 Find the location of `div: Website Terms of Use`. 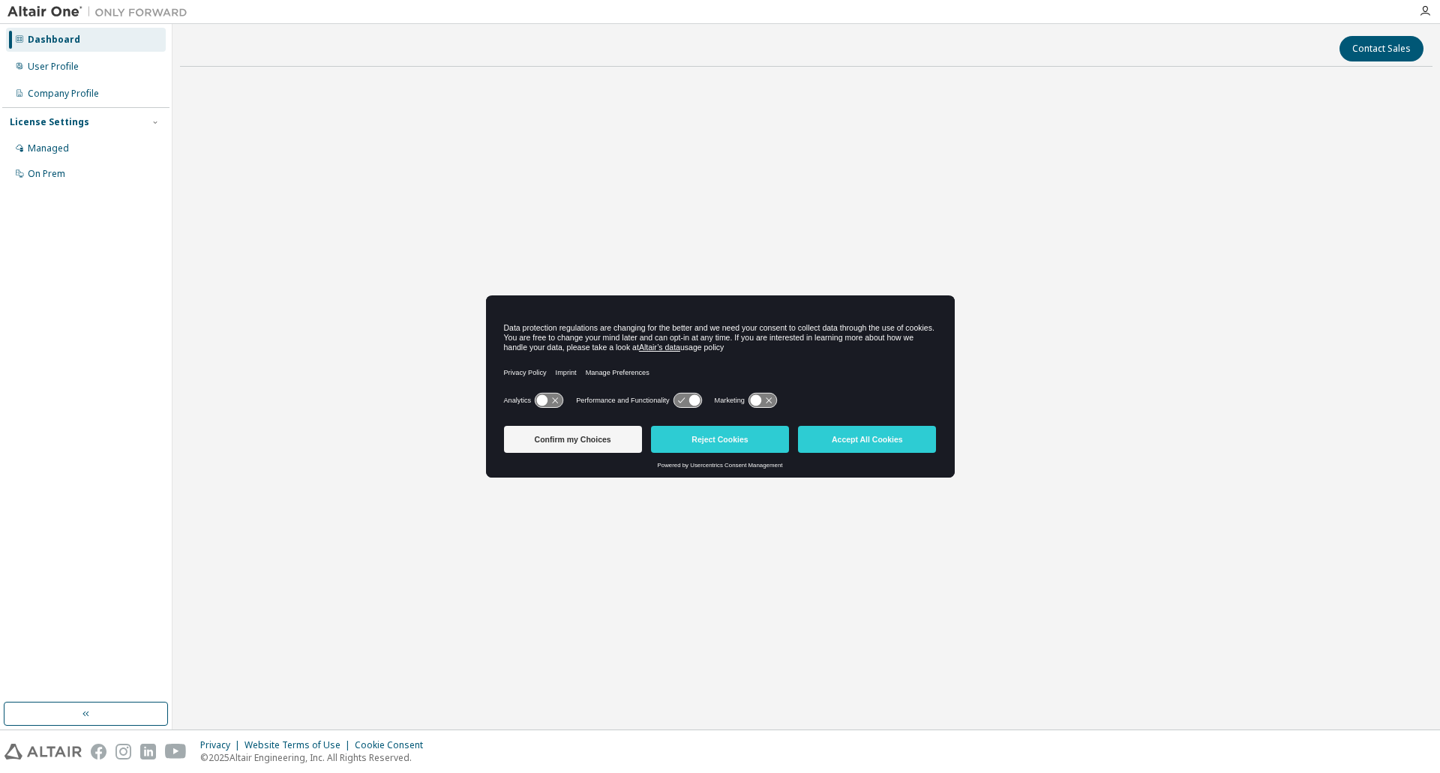

div: Website Terms of Use is located at coordinates (299, 746).